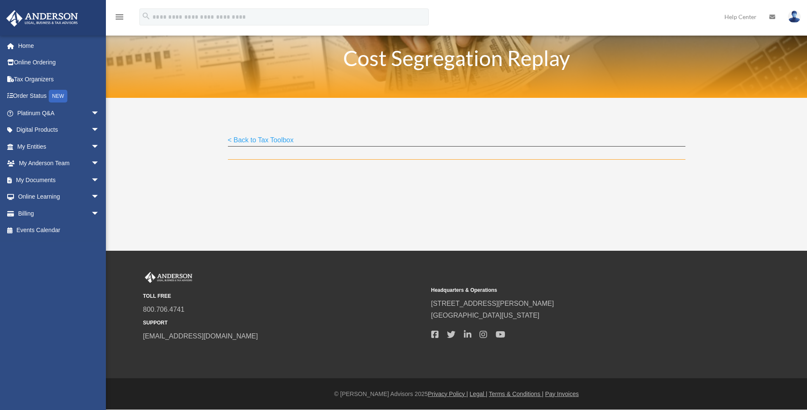 This screenshot has width=807, height=410. Describe the element at coordinates (59, 46) in the screenshot. I see `a: Home` at that location.